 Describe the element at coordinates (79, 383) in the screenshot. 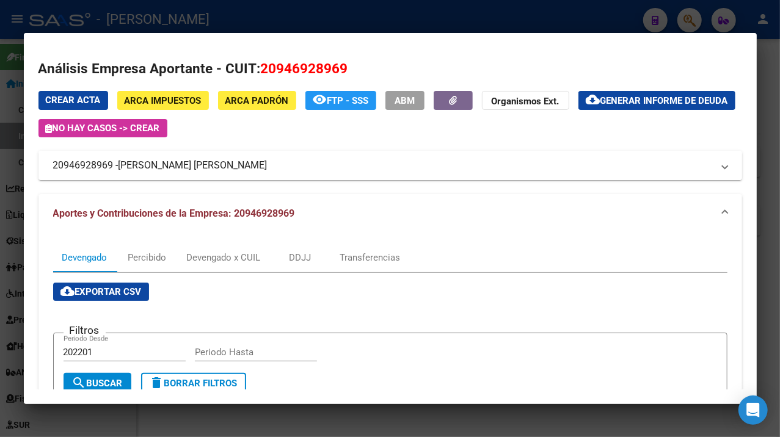

I see `mat-icon: search` at that location.